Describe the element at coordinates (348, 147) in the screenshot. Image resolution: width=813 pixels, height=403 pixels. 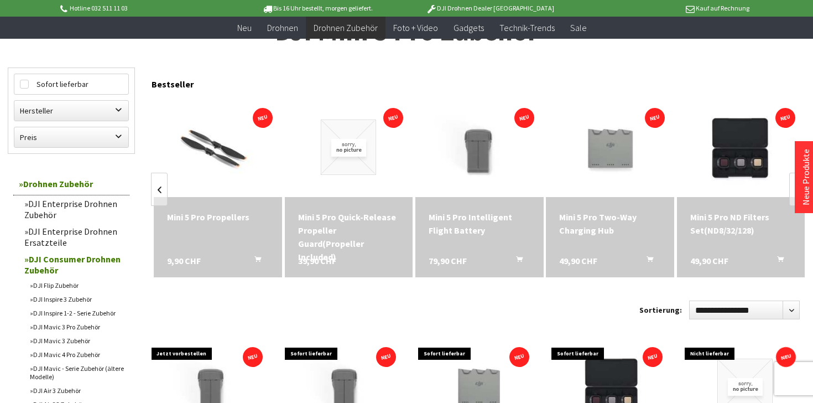
I see `img: Mini 5 Pro Quick-Release Propeller Guard(Propeller Included)` at that location.